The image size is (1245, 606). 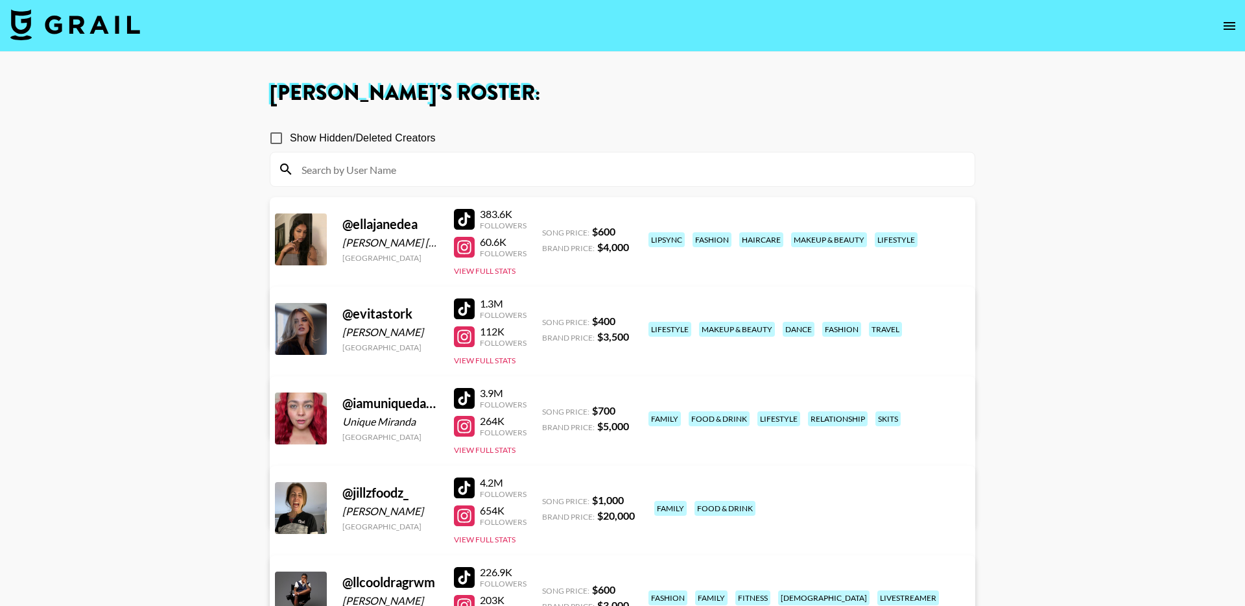 I want to click on strong: $ 700, so click(x=604, y=410).